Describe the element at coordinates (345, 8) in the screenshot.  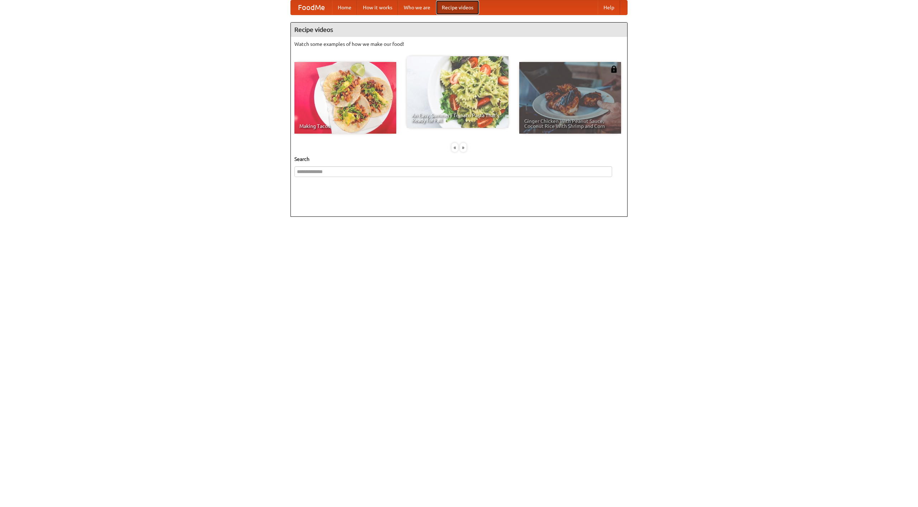
I see `a: Home` at that location.